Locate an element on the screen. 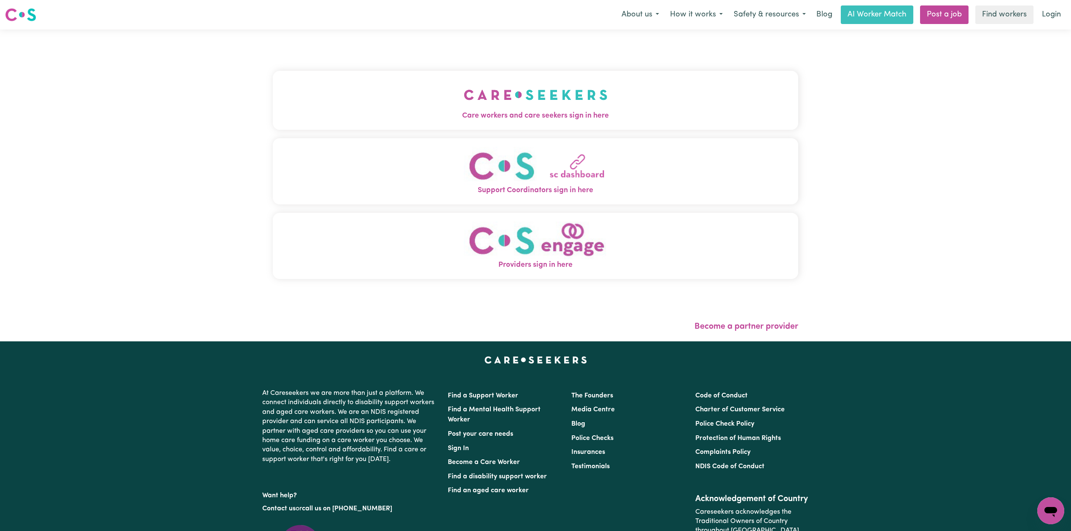 Image resolution: width=1071 pixels, height=531 pixels. button: Safety & resources is located at coordinates (770, 15).